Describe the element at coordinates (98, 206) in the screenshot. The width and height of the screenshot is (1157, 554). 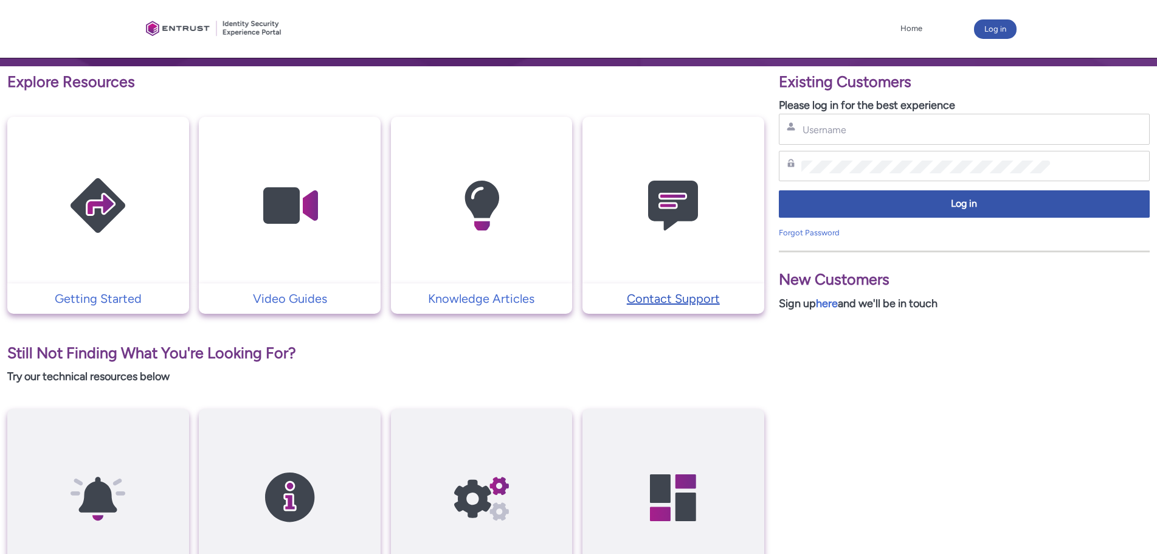
I see `img: Getting Started` at that location.